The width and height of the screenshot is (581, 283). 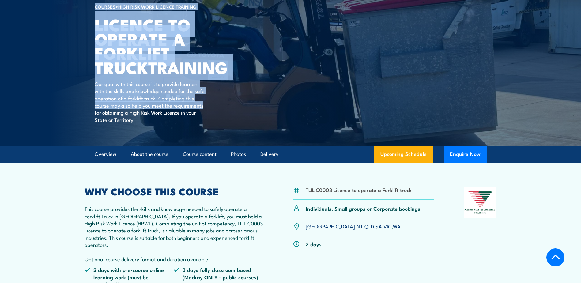 What do you see at coordinates (379, 226) in the screenshot?
I see `a: SA` at bounding box center [379, 226].